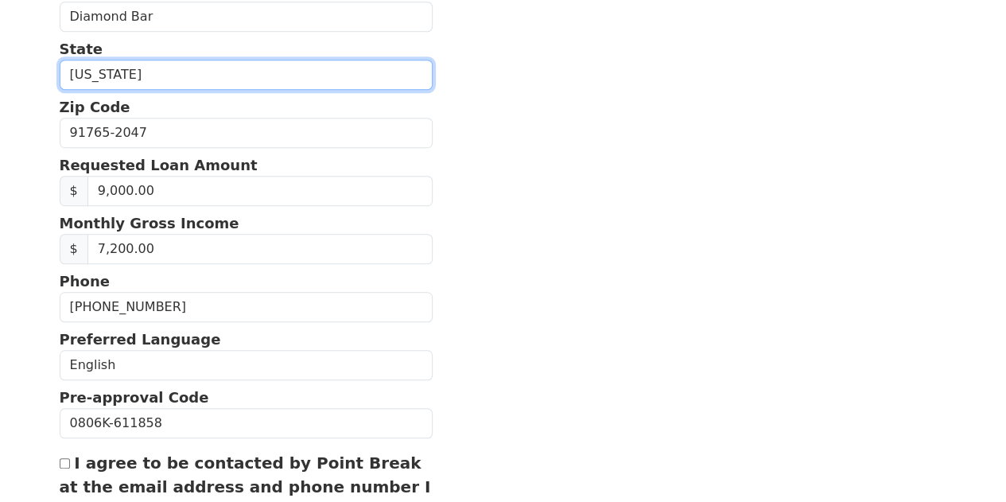 The image size is (1006, 502). What do you see at coordinates (247, 423) in the screenshot?
I see `input: Pre-approval Code` at bounding box center [247, 423].